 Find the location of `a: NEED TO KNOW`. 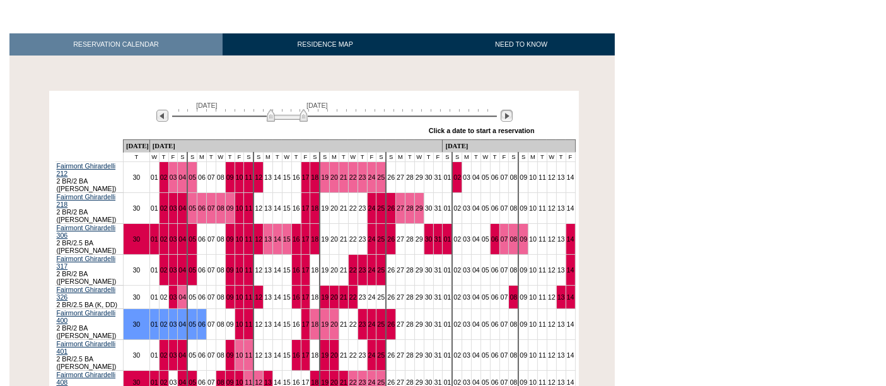

a: NEED TO KNOW is located at coordinates (521, 44).